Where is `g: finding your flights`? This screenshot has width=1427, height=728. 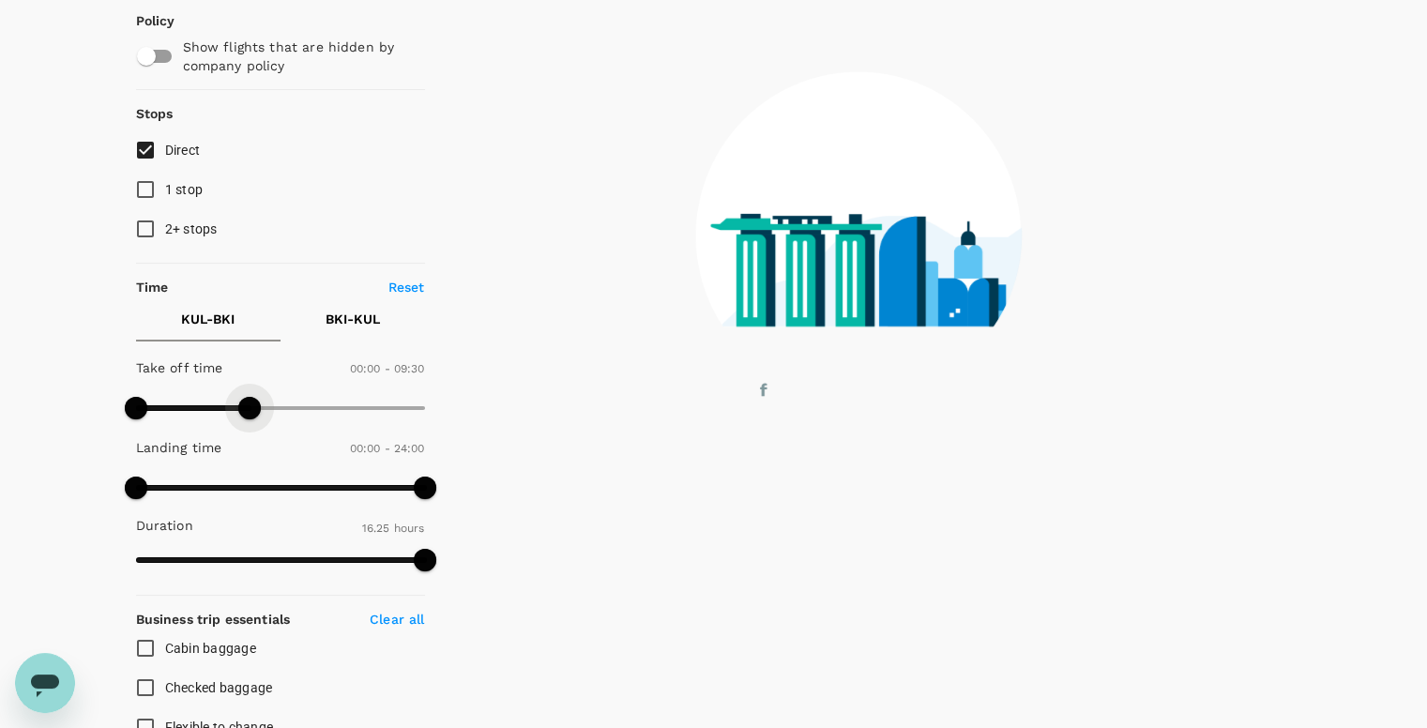
g: finding your flights is located at coordinates (841, 392).